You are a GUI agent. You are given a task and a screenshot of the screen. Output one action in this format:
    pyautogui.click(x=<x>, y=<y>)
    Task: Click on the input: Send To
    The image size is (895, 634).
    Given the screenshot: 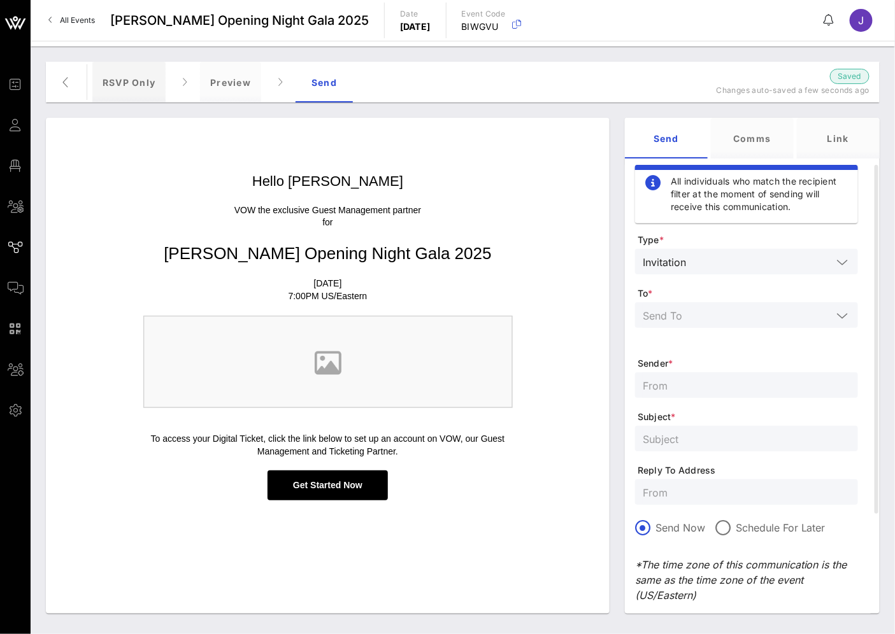 What is the action you would take?
    pyautogui.click(x=737, y=315)
    